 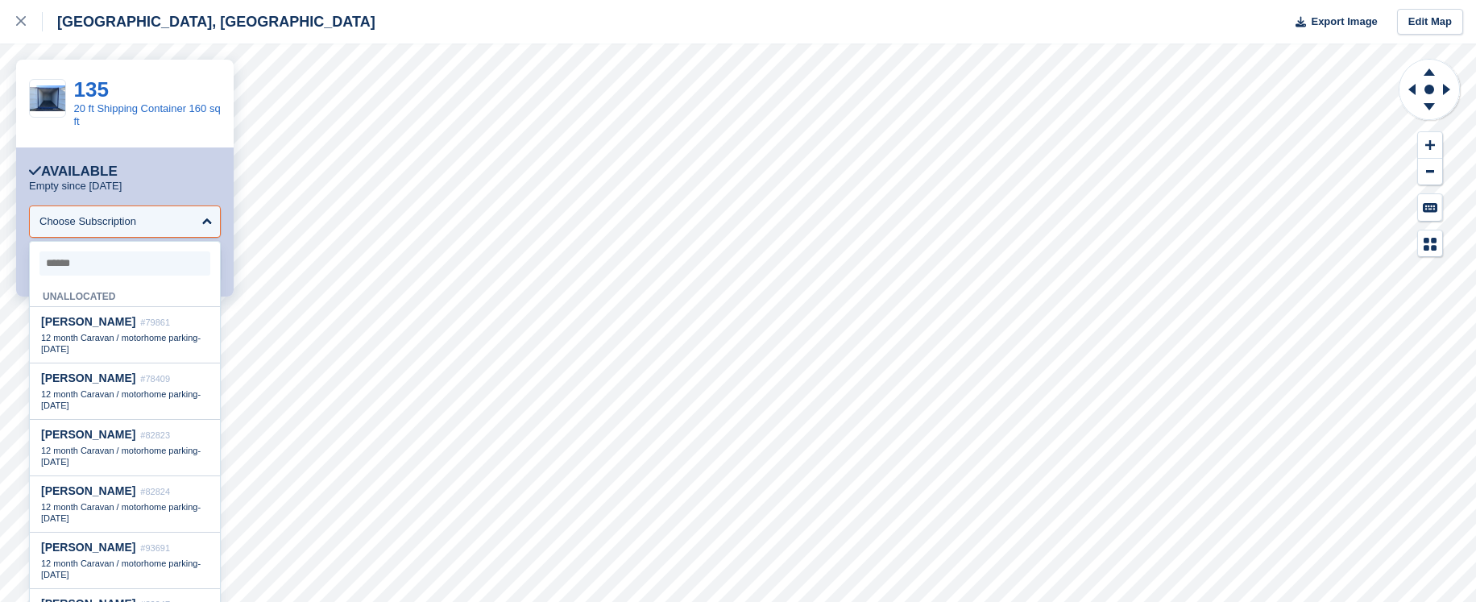 What do you see at coordinates (155, 492) in the screenshot?
I see `span: #82824` at bounding box center [155, 492].